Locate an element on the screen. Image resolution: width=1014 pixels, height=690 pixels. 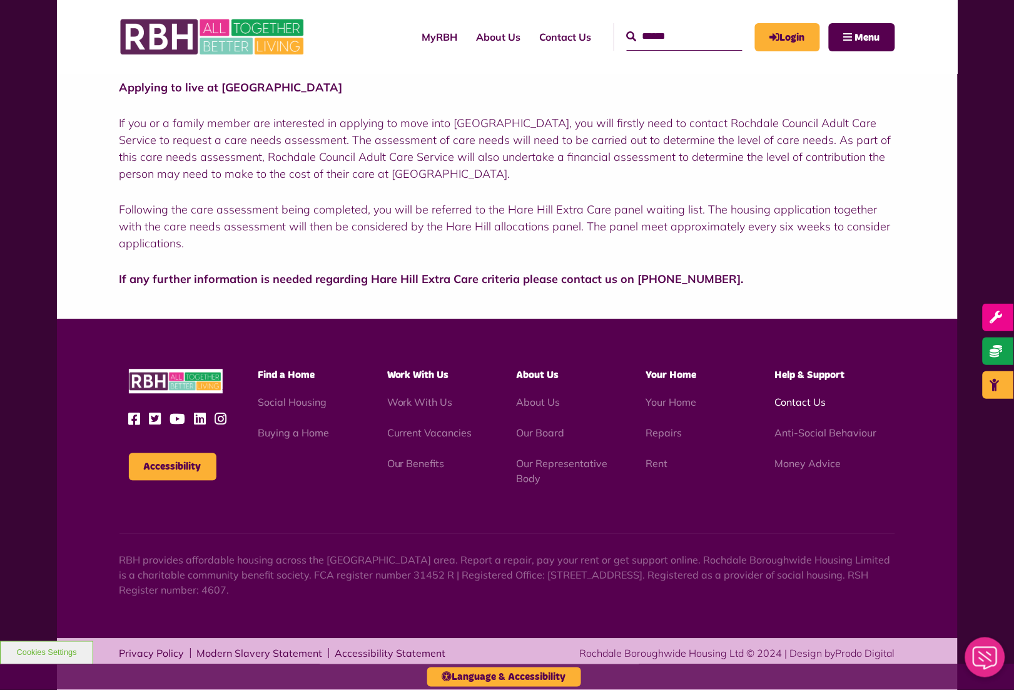
a: Privacy Policy is located at coordinates (152, 653).